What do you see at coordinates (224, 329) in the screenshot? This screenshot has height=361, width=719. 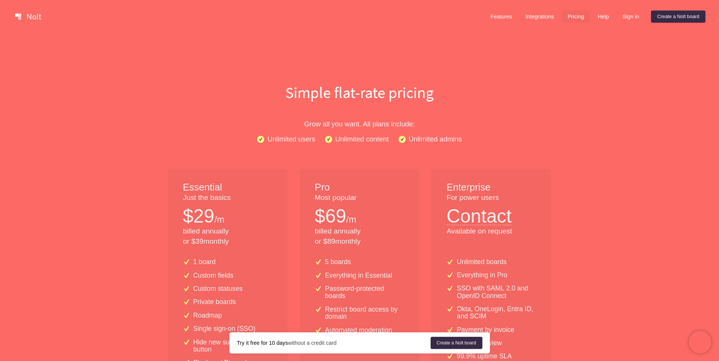 I see `p: Single sign-on (SSO)` at bounding box center [224, 329].